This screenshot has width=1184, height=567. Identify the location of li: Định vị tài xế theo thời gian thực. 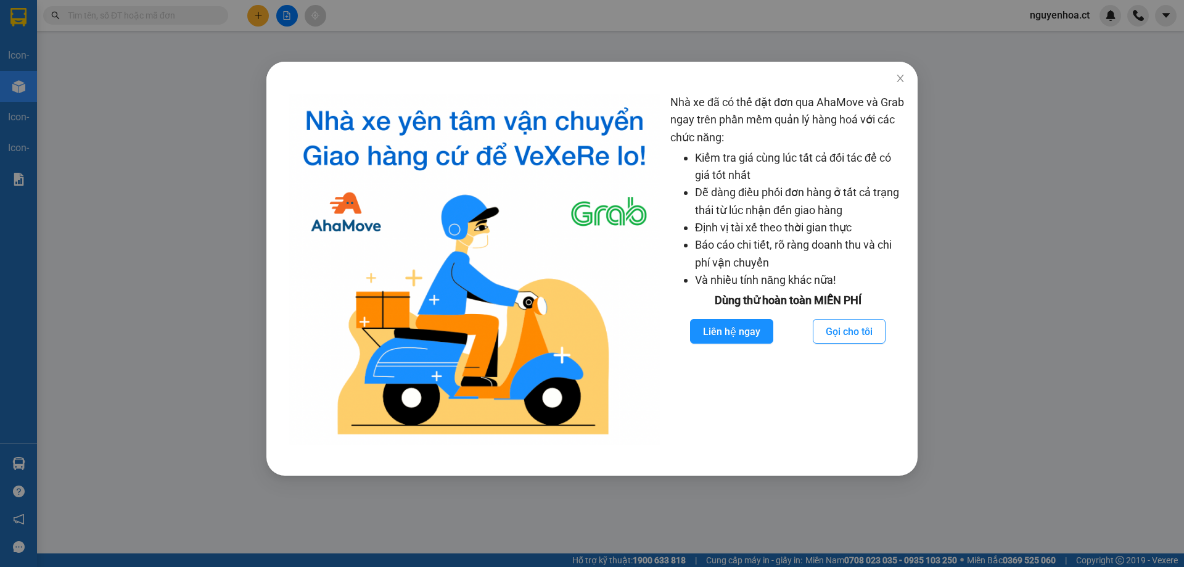
(800, 228).